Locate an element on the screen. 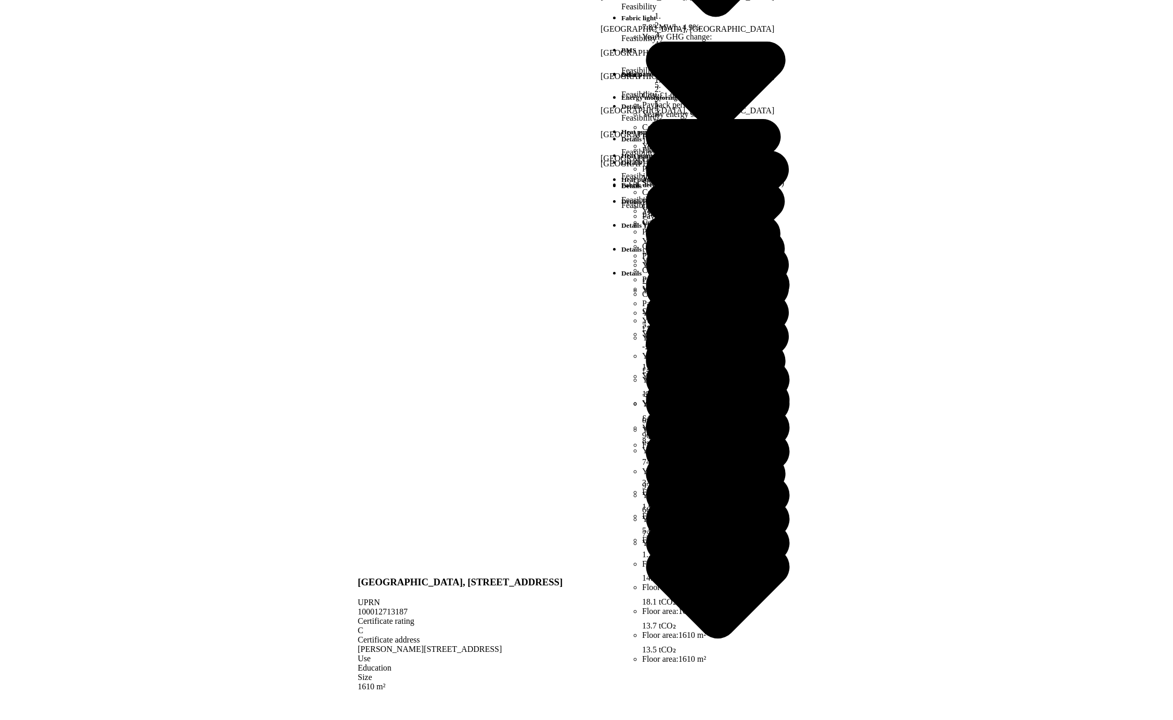 This screenshot has width=1173, height=720. h5: Fabric deep is located at coordinates (707, 185).